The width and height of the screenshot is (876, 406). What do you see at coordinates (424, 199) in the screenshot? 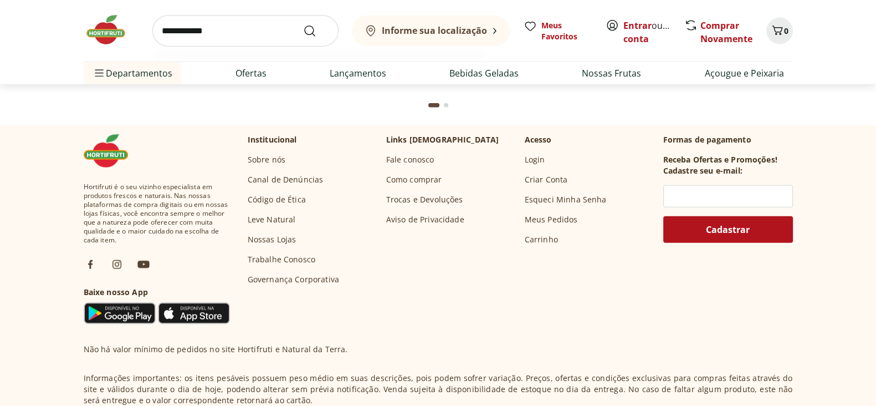
I see `a: Trocas e Devoluções` at bounding box center [424, 199].